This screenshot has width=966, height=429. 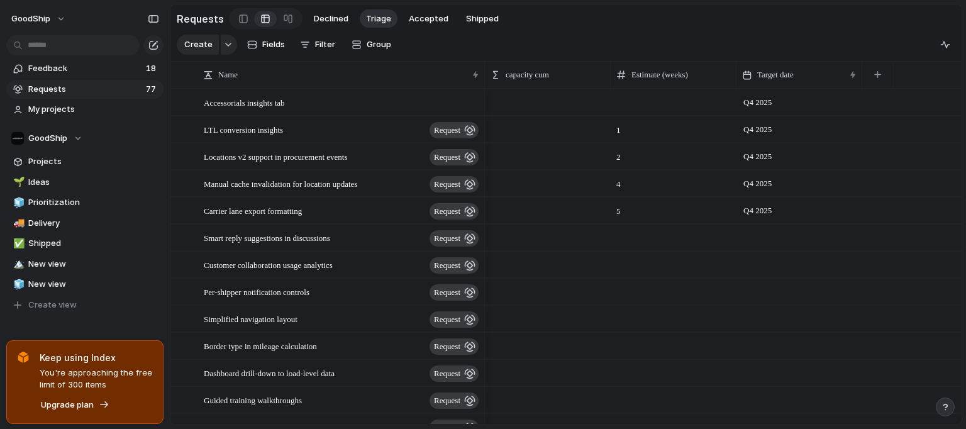 What do you see at coordinates (94, 203) in the screenshot?
I see `span: Prioritization` at bounding box center [94, 203].